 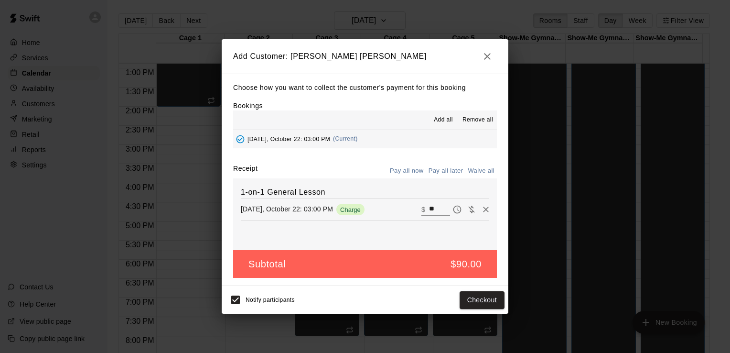 What do you see at coordinates (270, 300) in the screenshot?
I see `span: Notify participants` at bounding box center [270, 300].